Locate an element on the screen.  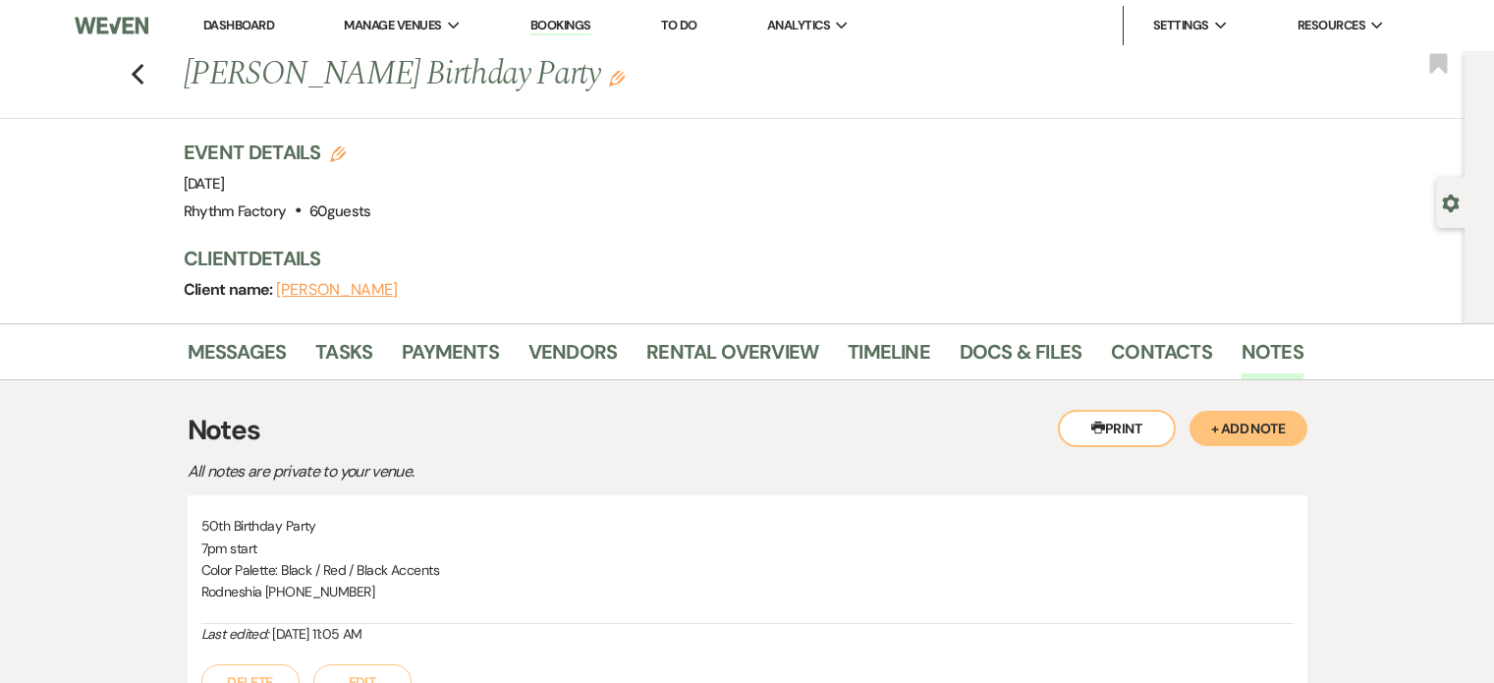
a: Rental Overview is located at coordinates (732, 358).